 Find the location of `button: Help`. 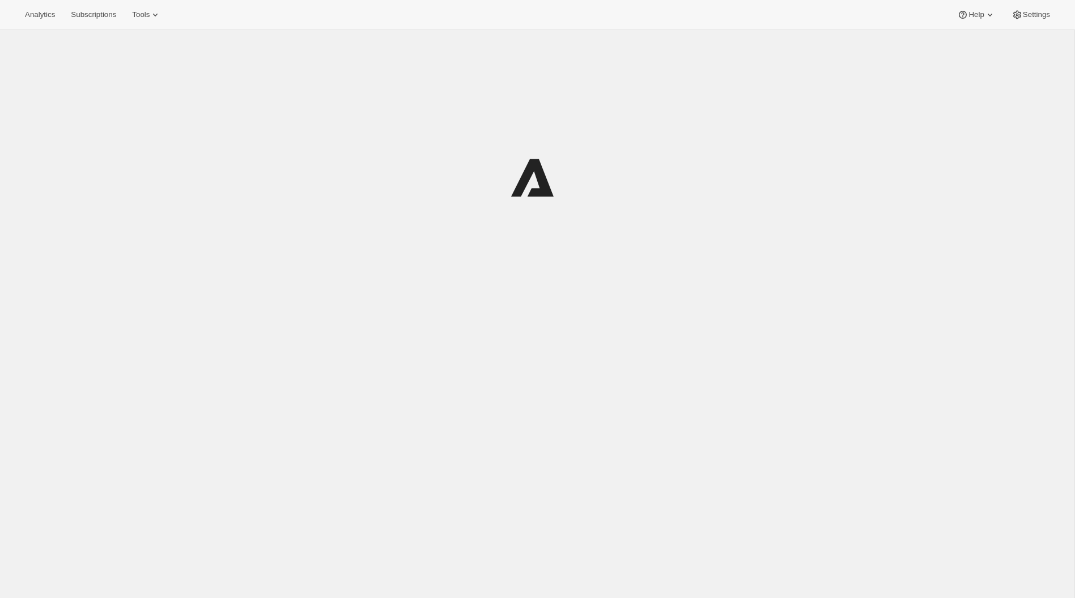

button: Help is located at coordinates (976, 15).